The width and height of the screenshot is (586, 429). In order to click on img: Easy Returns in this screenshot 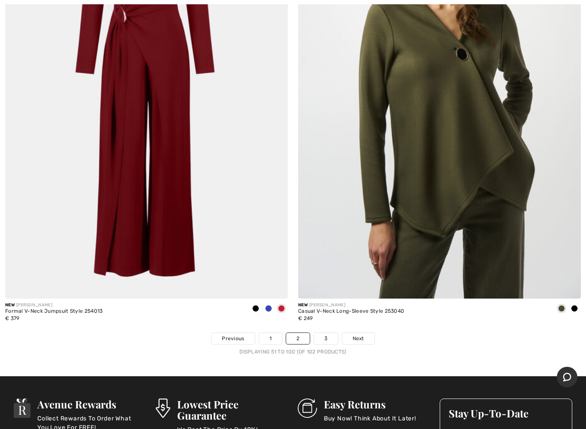, I will do `click(307, 408)`.